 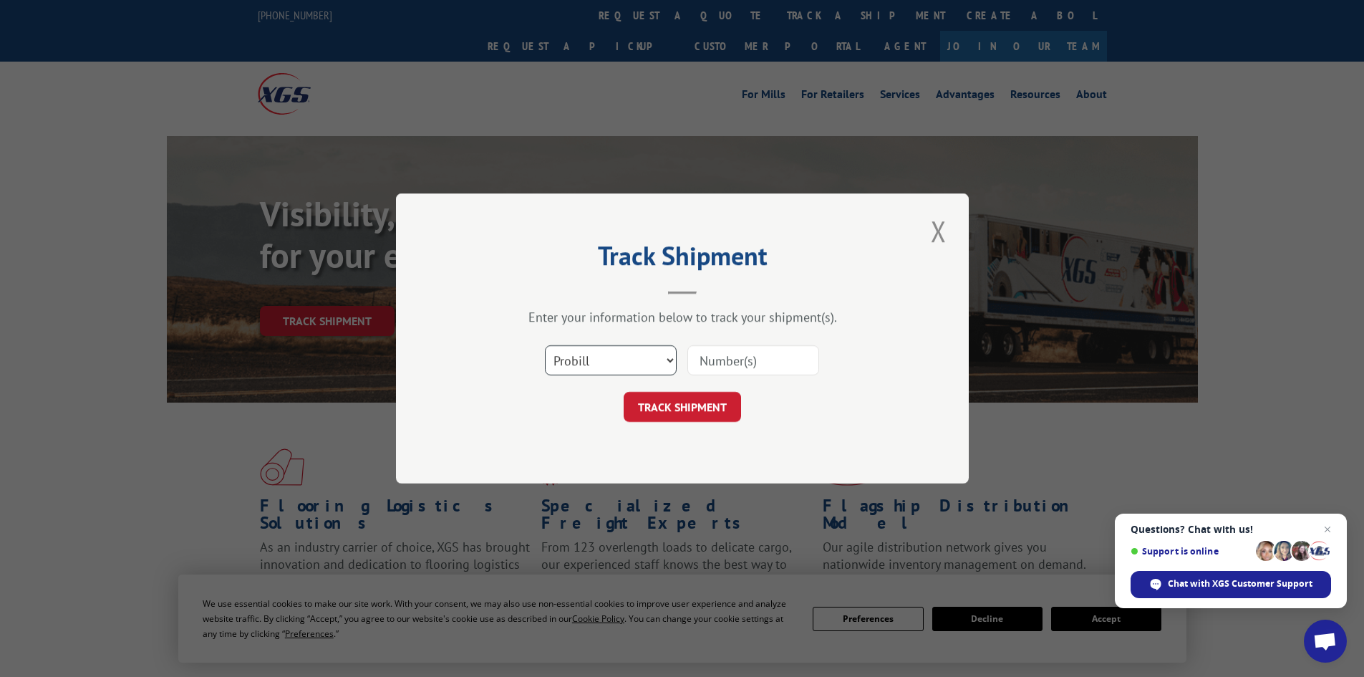 I want to click on a: Open chat, so click(x=1325, y=641).